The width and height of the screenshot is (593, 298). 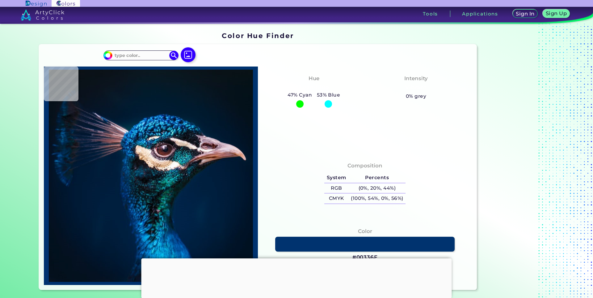 I want to click on h5: CMYK, so click(x=337, y=198).